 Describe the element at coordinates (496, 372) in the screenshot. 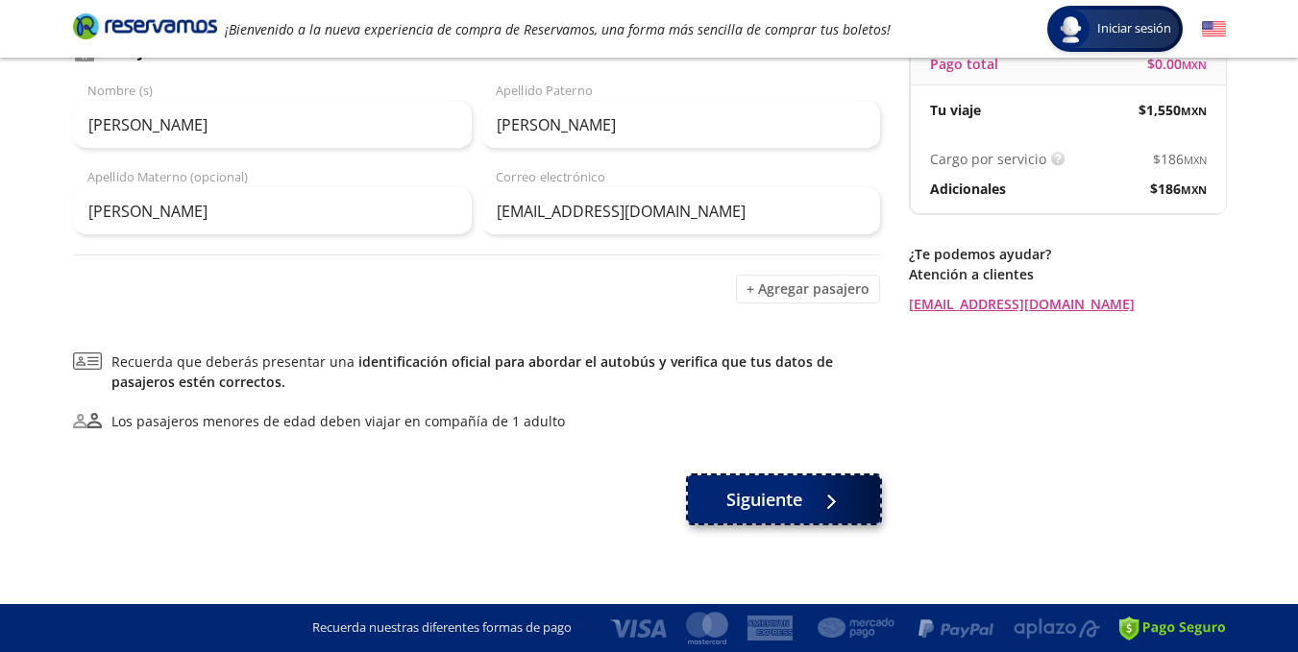

I see `span: Recuerda que deberás presentar una` at that location.